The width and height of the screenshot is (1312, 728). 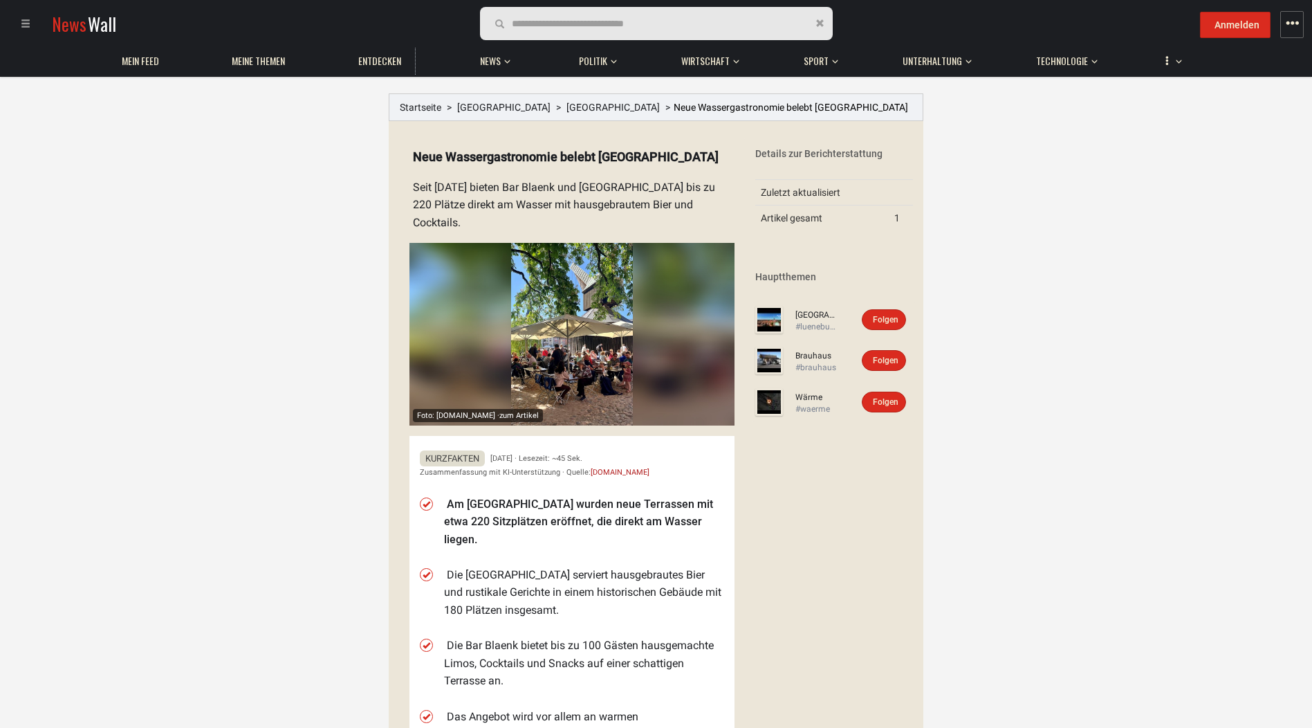 What do you see at coordinates (584, 663) in the screenshot?
I see `li: Die Bar Blaenk bietet bis zu 100 Gästen hausgemachte Limos, Cocktails und Snacks auf einer schatt...` at bounding box center [584, 663].